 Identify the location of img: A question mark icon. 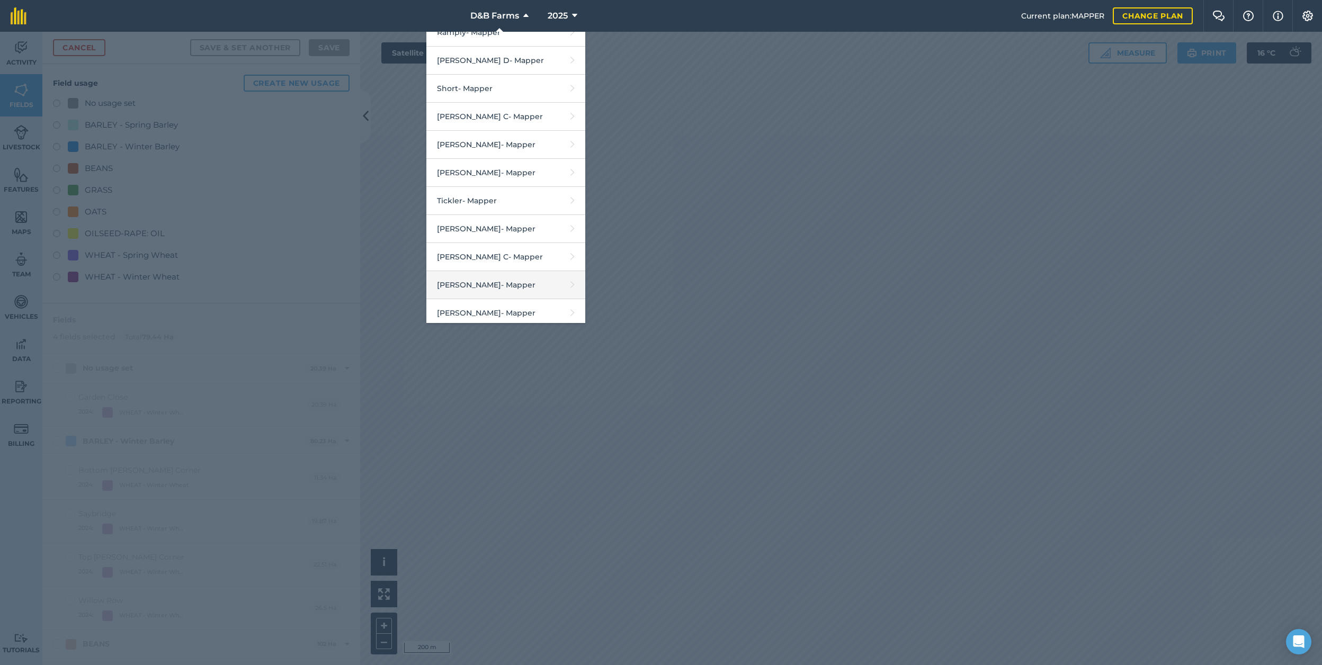
(1248, 16).